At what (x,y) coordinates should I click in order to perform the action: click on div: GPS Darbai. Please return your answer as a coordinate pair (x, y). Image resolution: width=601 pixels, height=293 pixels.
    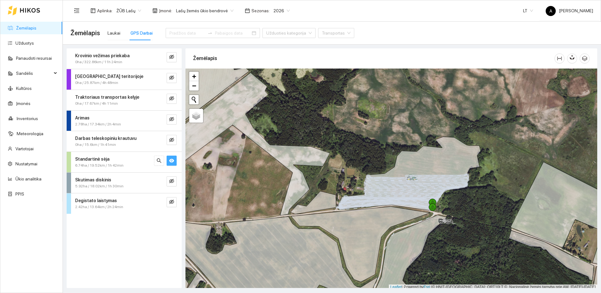
    Looking at the image, I should click on (141, 33).